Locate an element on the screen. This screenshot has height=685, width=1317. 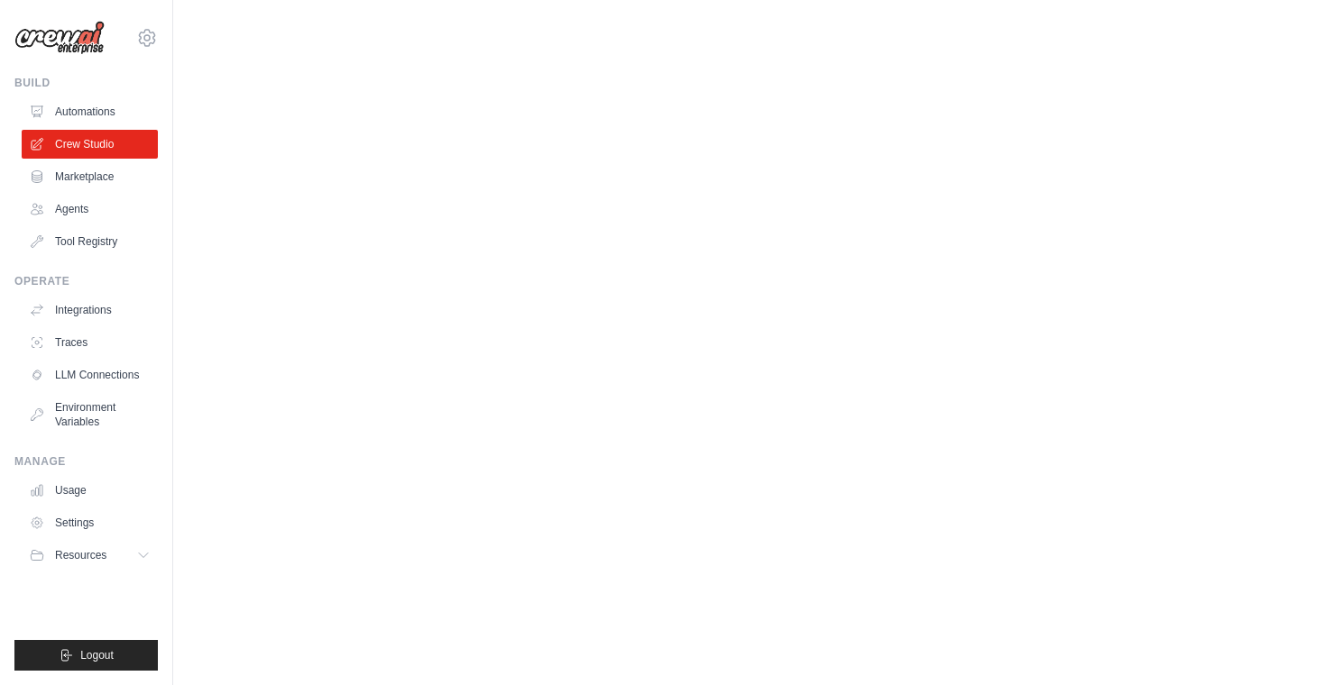
div: Manage is located at coordinates (86, 462).